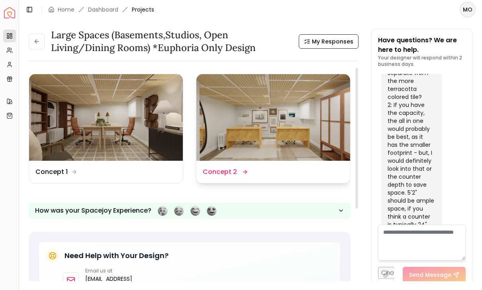 The height and width of the screenshot is (290, 482). What do you see at coordinates (103, 10) in the screenshot?
I see `a: Dashboard` at bounding box center [103, 10].